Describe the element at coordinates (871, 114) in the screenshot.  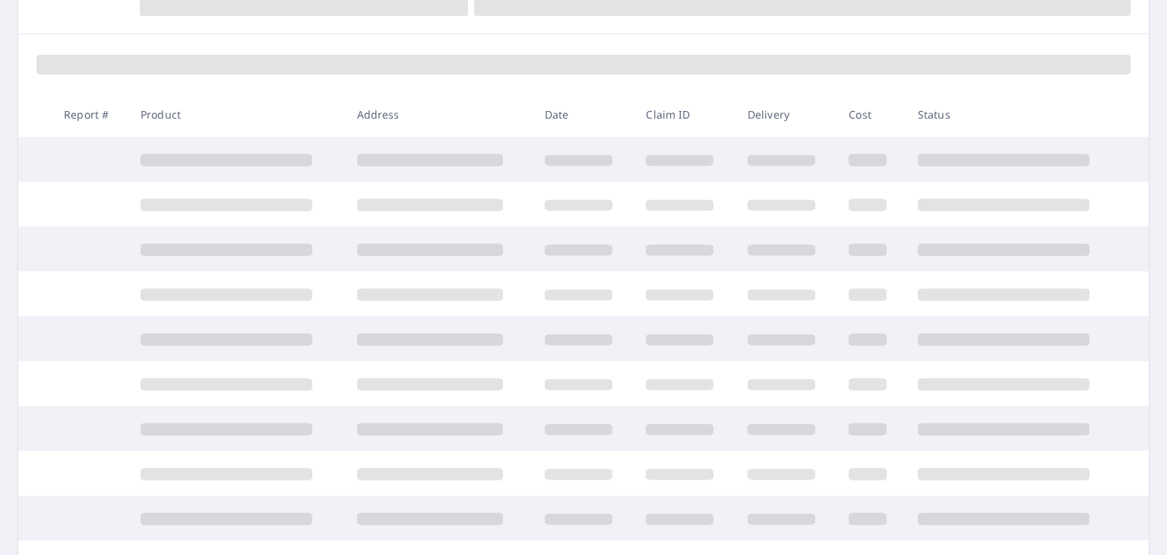
I see `th: Cost` at that location.